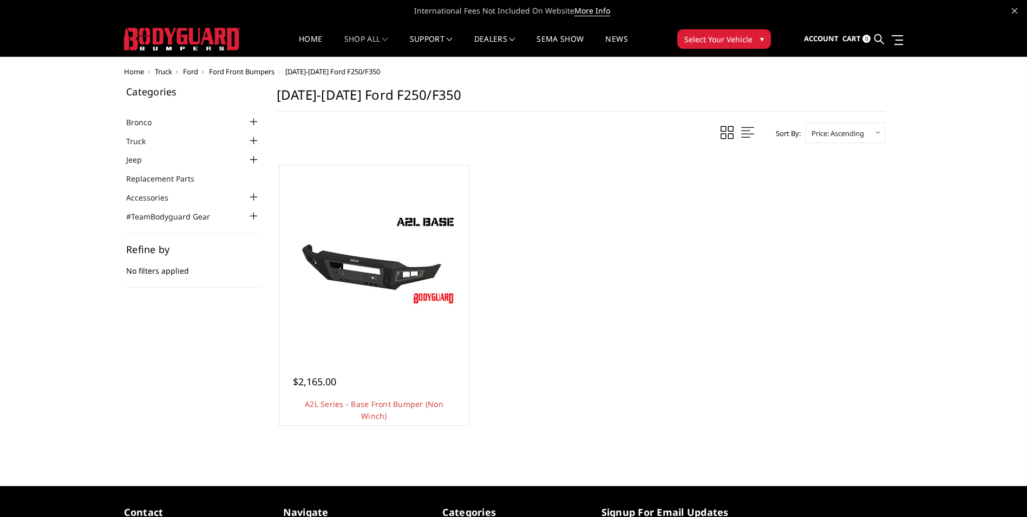  Describe the element at coordinates (315, 381) in the screenshot. I see `span: $2,165.00` at that location.